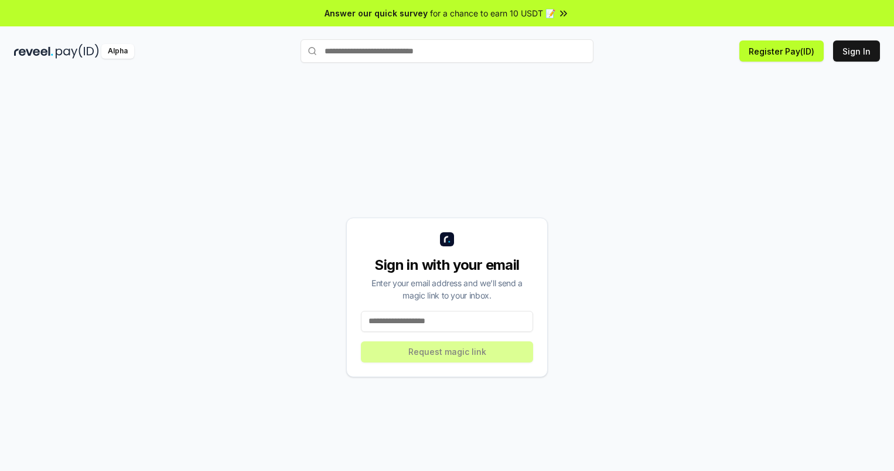  What do you see at coordinates (447, 289) in the screenshot?
I see `div: Enter your email address and we’ll send a magic link to your inbox.` at bounding box center [447, 289].